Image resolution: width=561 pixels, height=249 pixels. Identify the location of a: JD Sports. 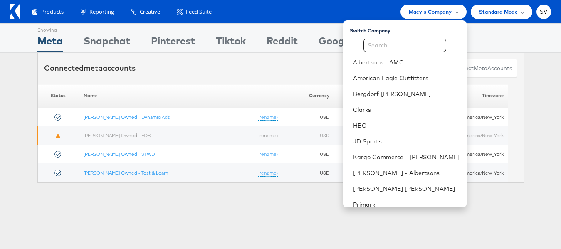
(406, 141).